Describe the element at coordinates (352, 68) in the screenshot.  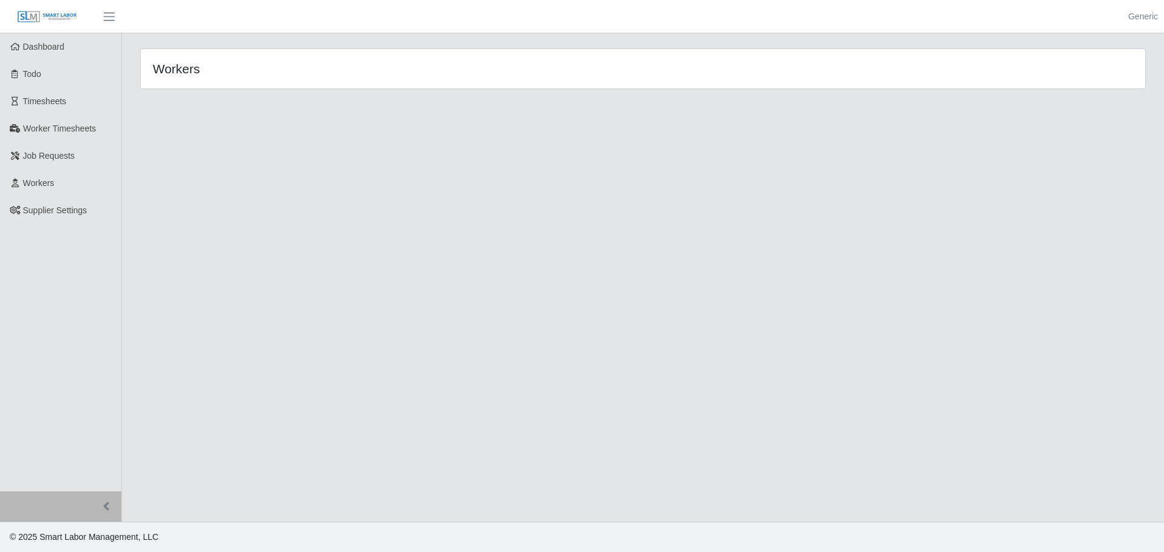
I see `h4: Workers` at that location.